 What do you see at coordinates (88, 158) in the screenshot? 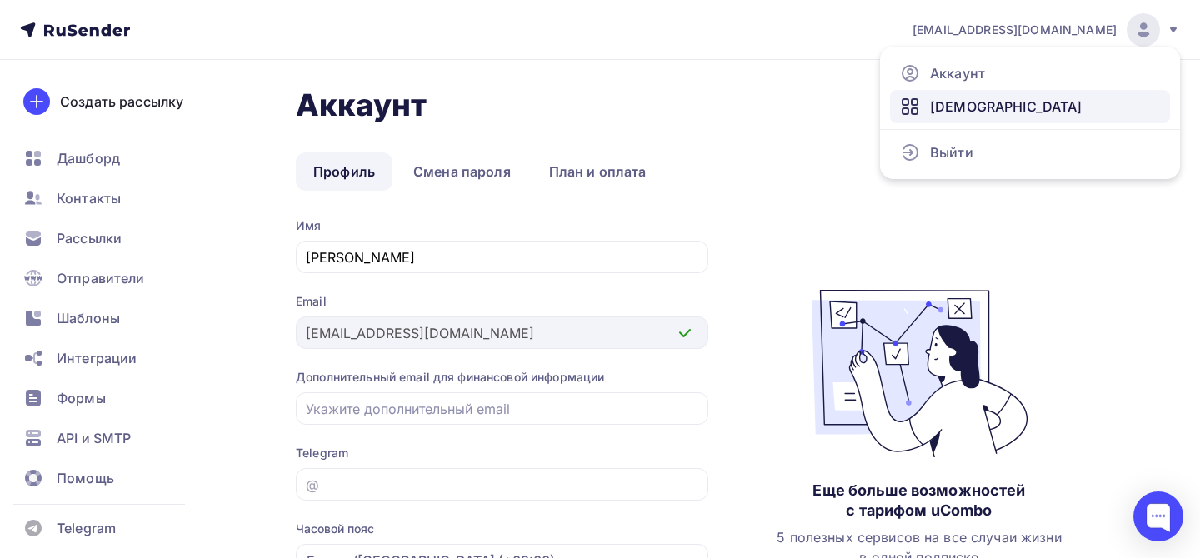
I see `span: Дашборд` at bounding box center [88, 158].